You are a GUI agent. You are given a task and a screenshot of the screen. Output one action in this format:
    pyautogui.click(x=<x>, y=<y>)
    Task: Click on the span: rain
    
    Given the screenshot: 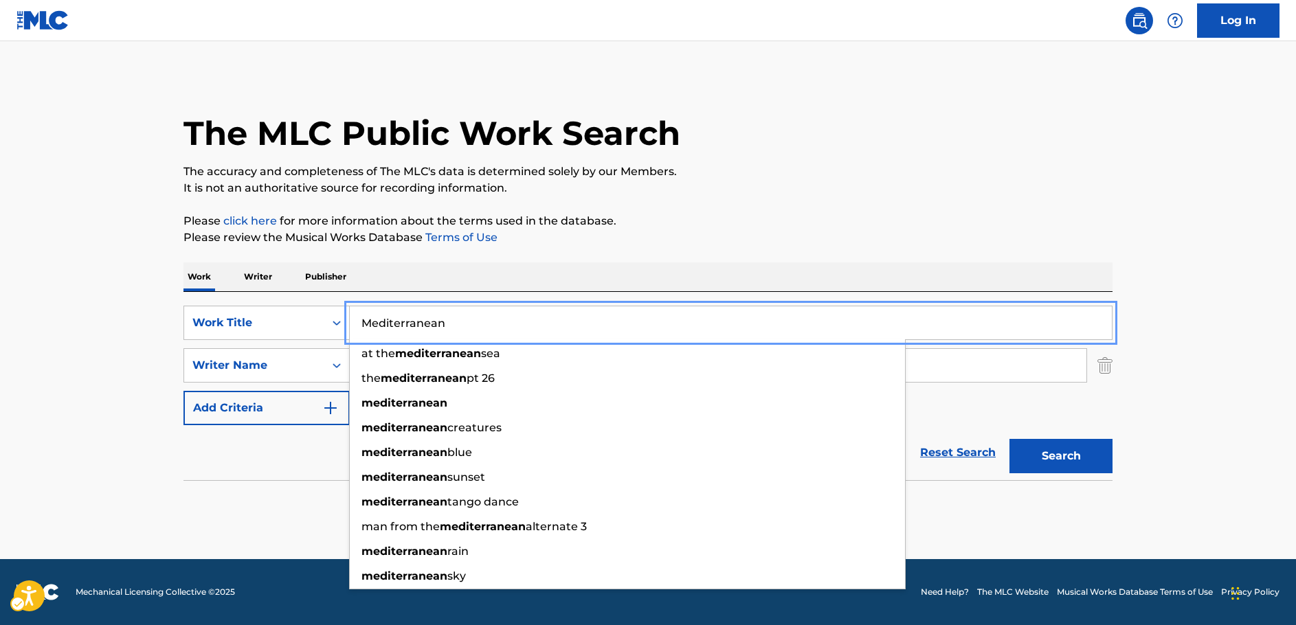 What is the action you would take?
    pyautogui.click(x=457, y=551)
    